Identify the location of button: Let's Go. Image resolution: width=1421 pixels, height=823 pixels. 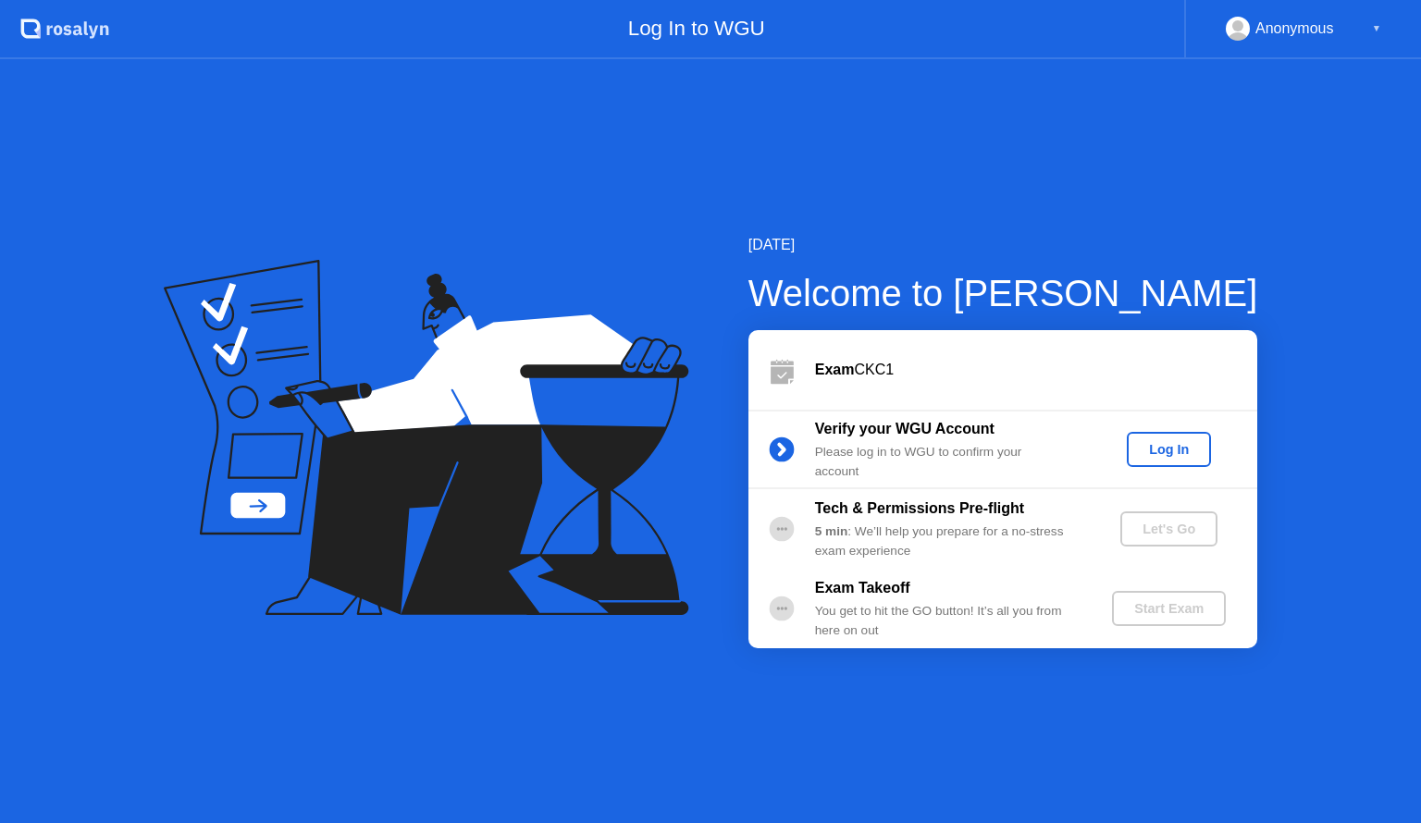
(1168, 529).